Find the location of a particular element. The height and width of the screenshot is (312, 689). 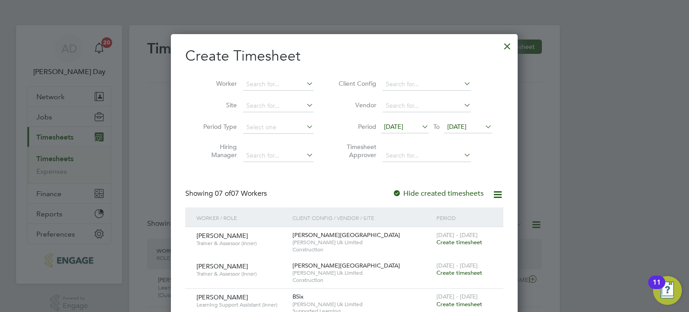

label: Worker is located at coordinates (217, 83).